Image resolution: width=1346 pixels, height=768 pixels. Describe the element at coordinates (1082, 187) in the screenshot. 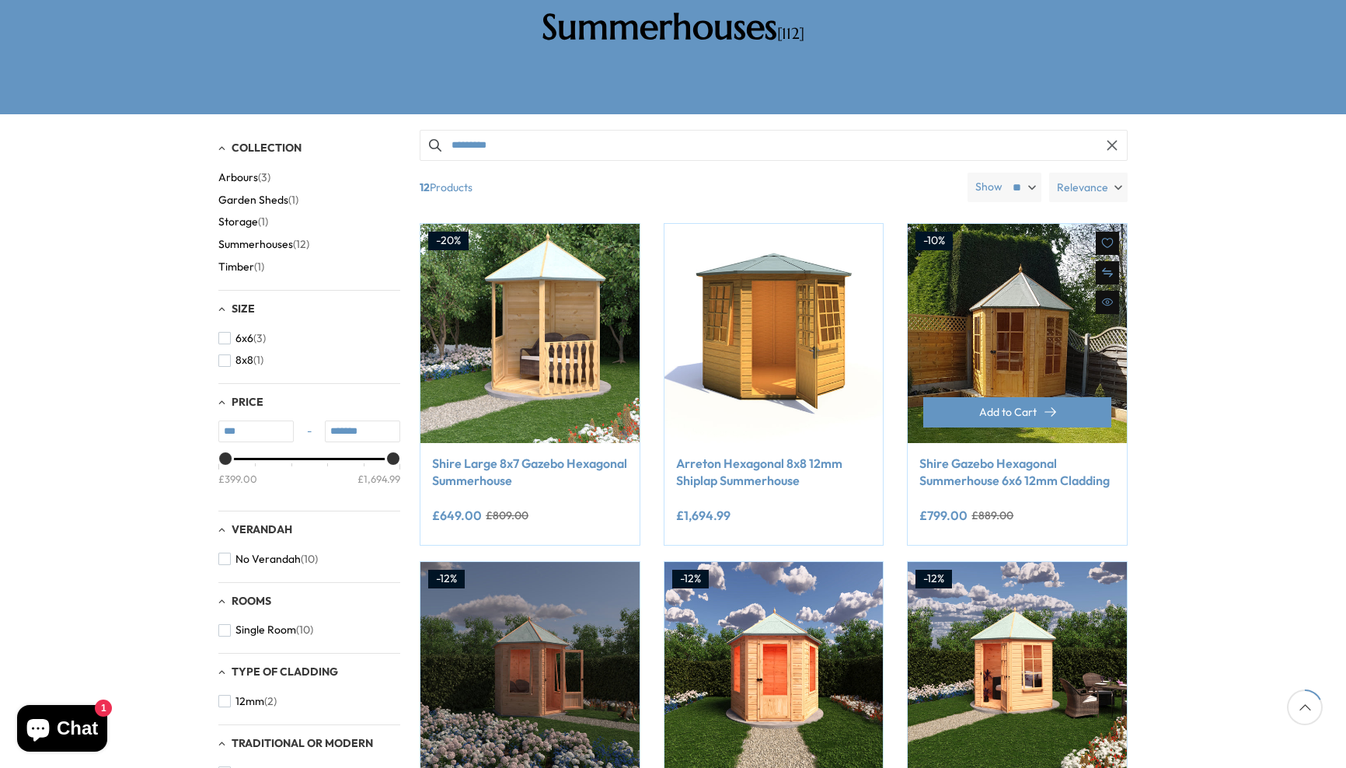

I see `span: Relevance` at that location.